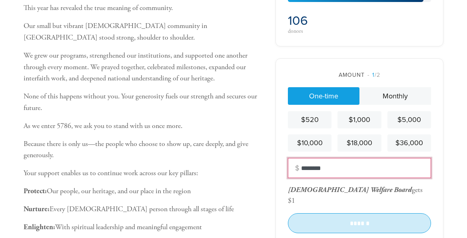 Image resolution: width=467 pixels, height=238 pixels. What do you see at coordinates (309, 119) in the screenshot?
I see `div: $520` at bounding box center [309, 119].